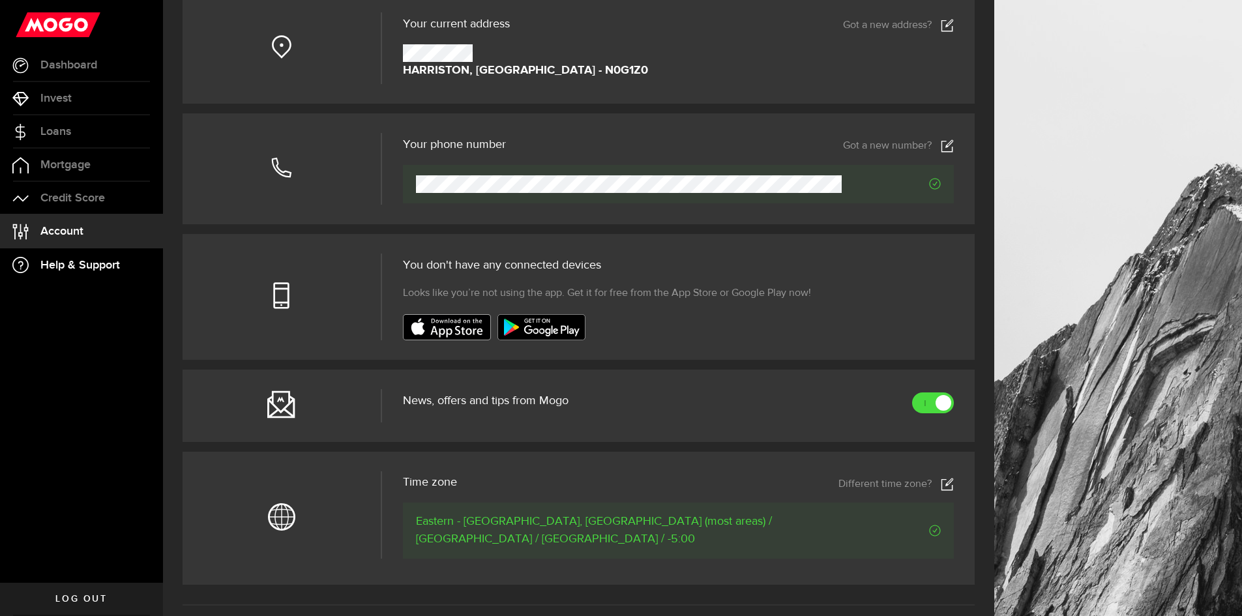 The image size is (1242, 616). Describe the element at coordinates (56, 98) in the screenshot. I see `span: Invest` at that location.